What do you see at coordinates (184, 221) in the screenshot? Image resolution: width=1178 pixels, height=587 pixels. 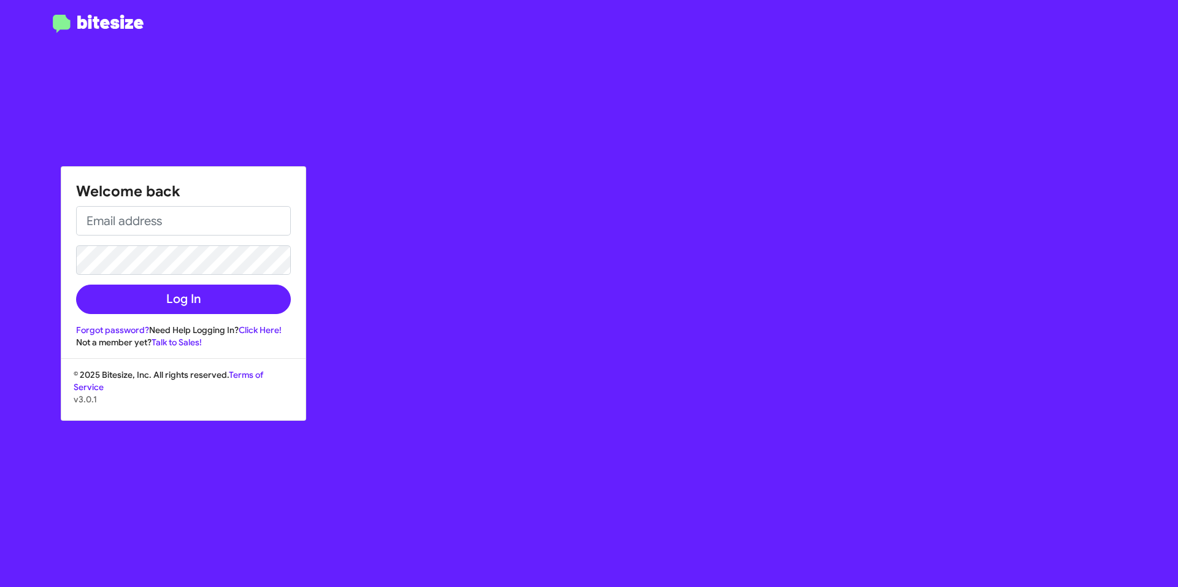 I see `input: Email address` at bounding box center [184, 221].